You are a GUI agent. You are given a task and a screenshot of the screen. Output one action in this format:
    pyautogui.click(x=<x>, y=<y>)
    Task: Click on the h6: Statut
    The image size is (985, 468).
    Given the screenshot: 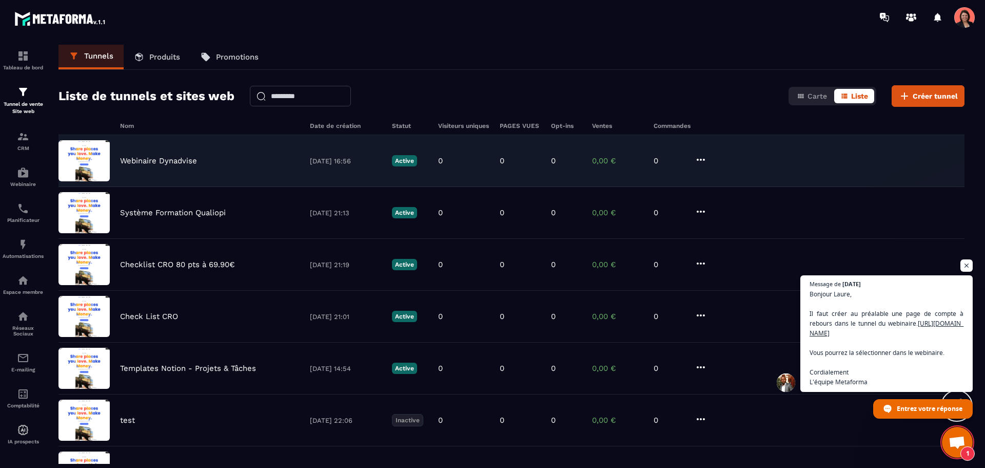 What is the action you would take?
    pyautogui.click(x=410, y=126)
    